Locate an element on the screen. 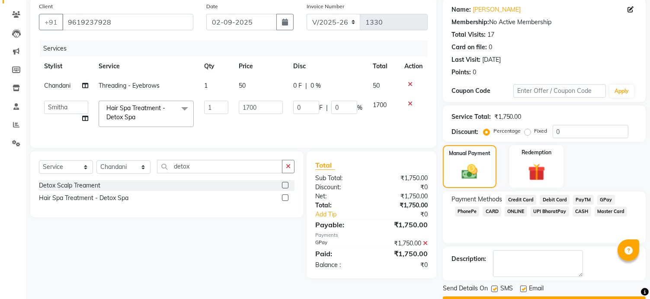 This screenshot has height=299, width=650. th: Disc is located at coordinates (328, 66).